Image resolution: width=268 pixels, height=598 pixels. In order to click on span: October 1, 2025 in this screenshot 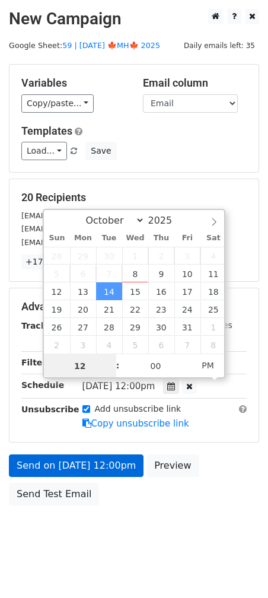, I will do `click(135, 256)`.